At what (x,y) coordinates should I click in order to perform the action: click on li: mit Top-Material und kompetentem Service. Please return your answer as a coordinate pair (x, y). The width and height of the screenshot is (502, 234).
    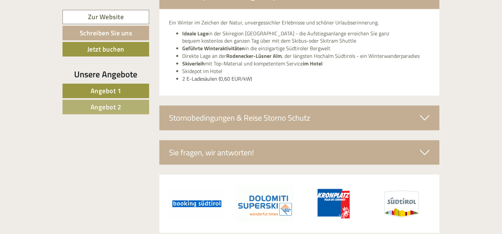
    Looking at the image, I should click on (306, 63).